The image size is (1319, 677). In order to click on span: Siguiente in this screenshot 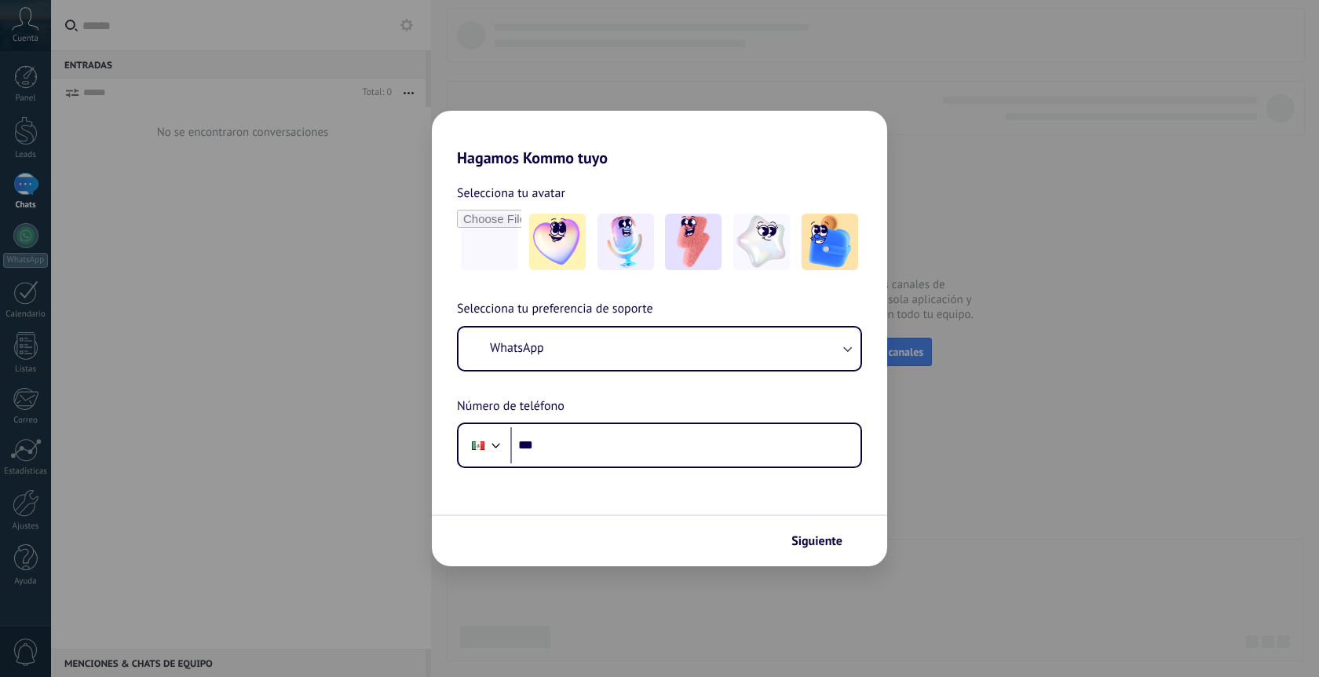, I will do `click(816, 541)`.